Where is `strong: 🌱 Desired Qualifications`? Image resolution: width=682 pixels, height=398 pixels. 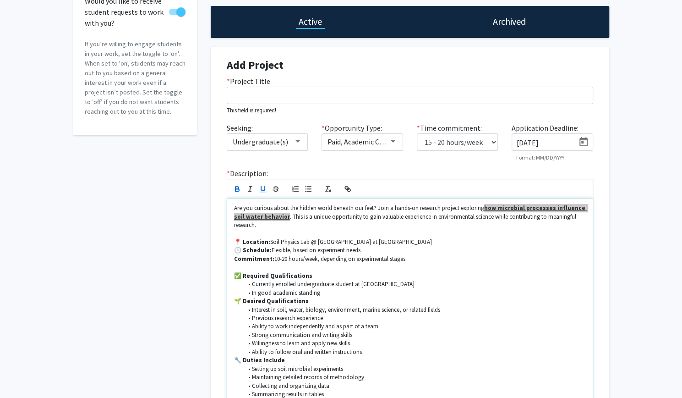 strong: 🌱 Desired Qualifications is located at coordinates (271, 300).